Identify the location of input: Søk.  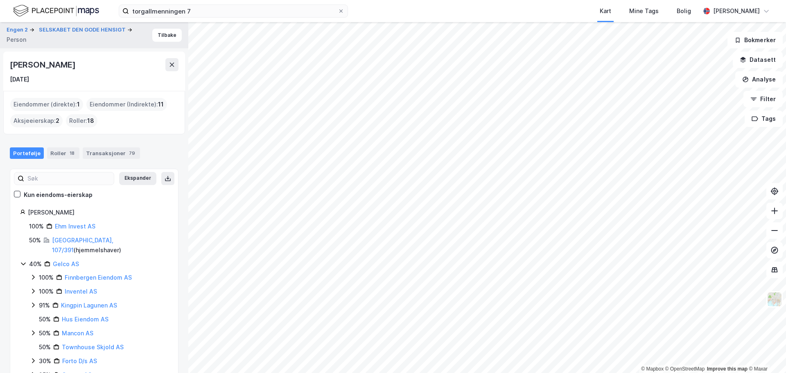
(69, 179).